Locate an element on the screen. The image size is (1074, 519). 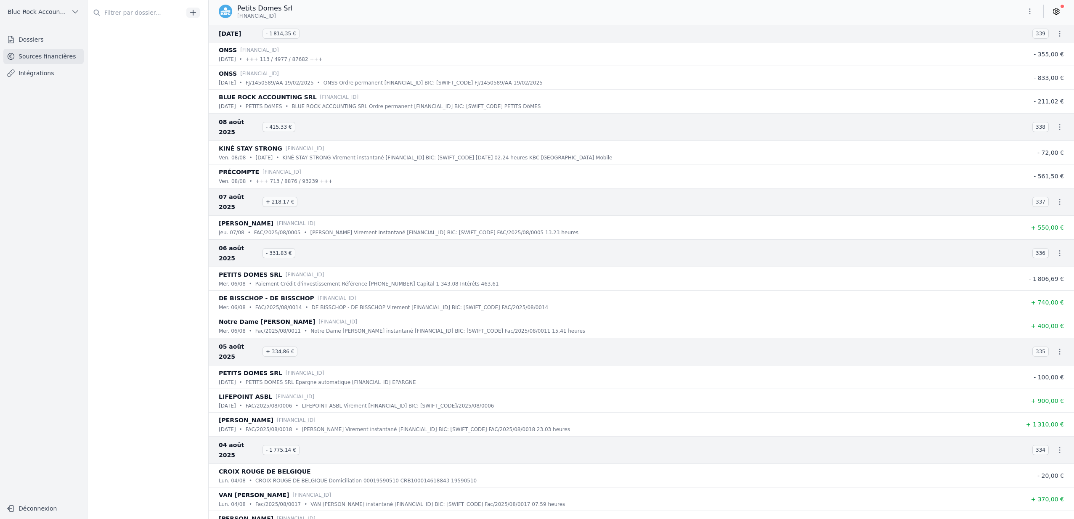
span: + 334,86 € is located at coordinates (280, 352).